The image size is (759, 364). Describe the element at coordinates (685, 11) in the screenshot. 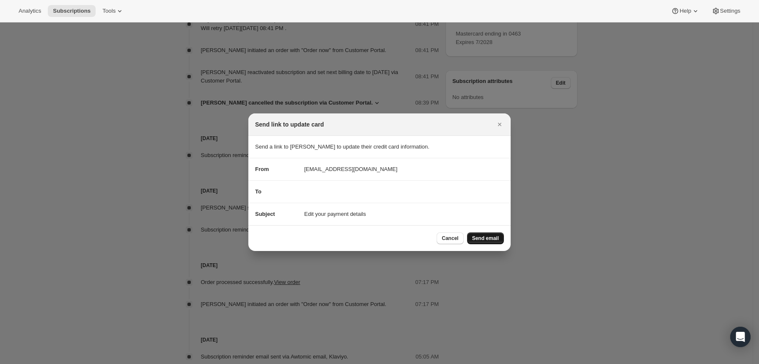

I see `span: Help` at that location.